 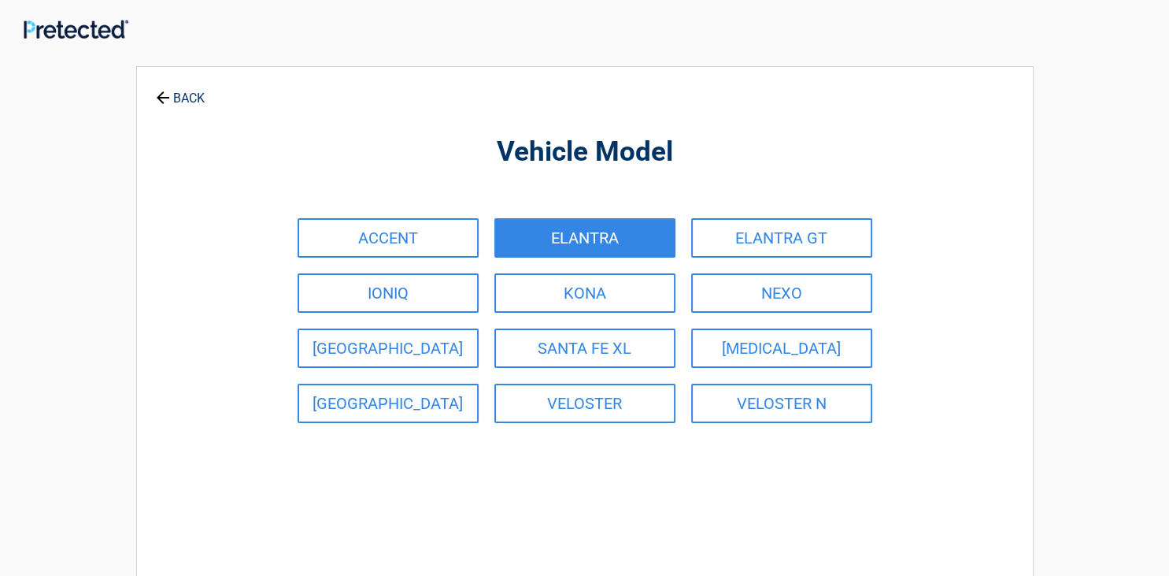 I want to click on a: VELOSTER N, so click(x=782, y=403).